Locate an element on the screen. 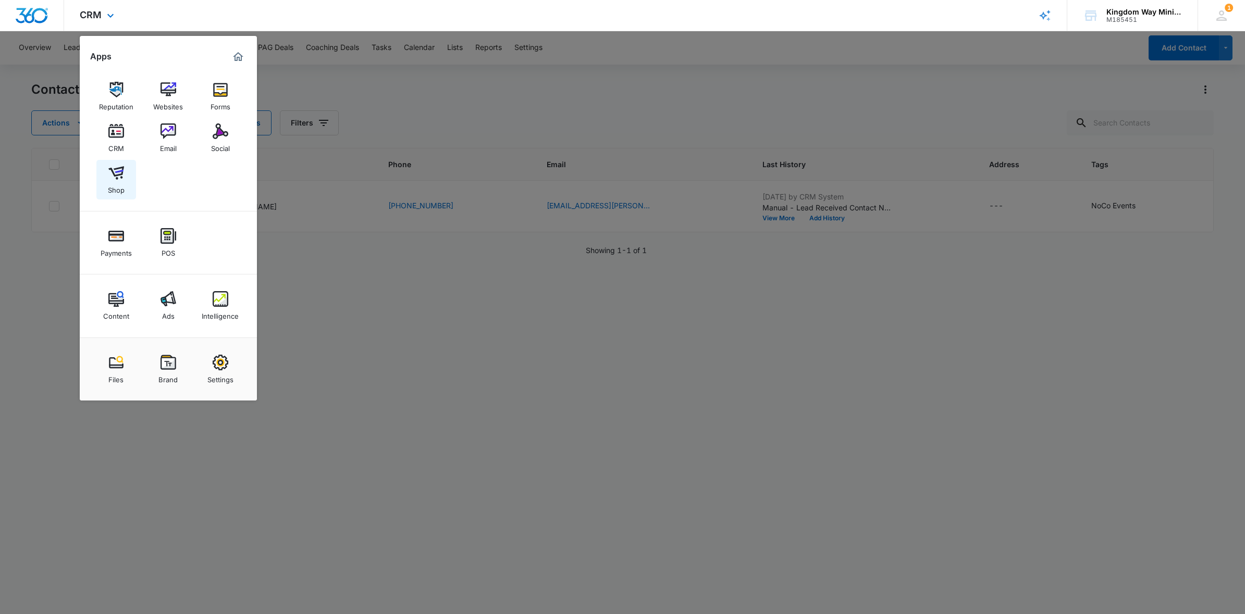 This screenshot has height=614, width=1245. div: Shop is located at coordinates (116, 188).